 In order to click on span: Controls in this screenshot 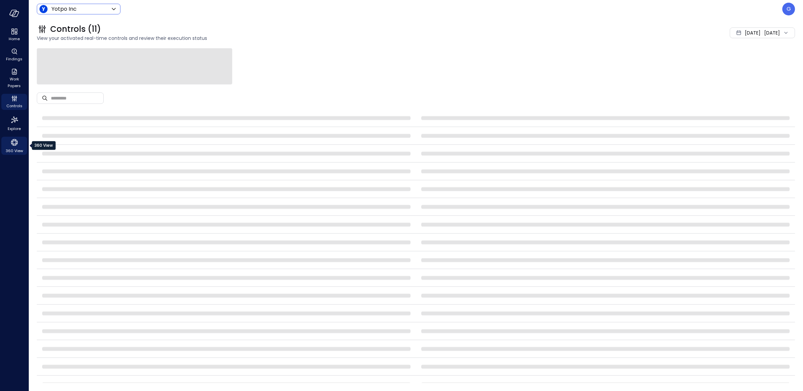, I will do `click(14, 106)`.